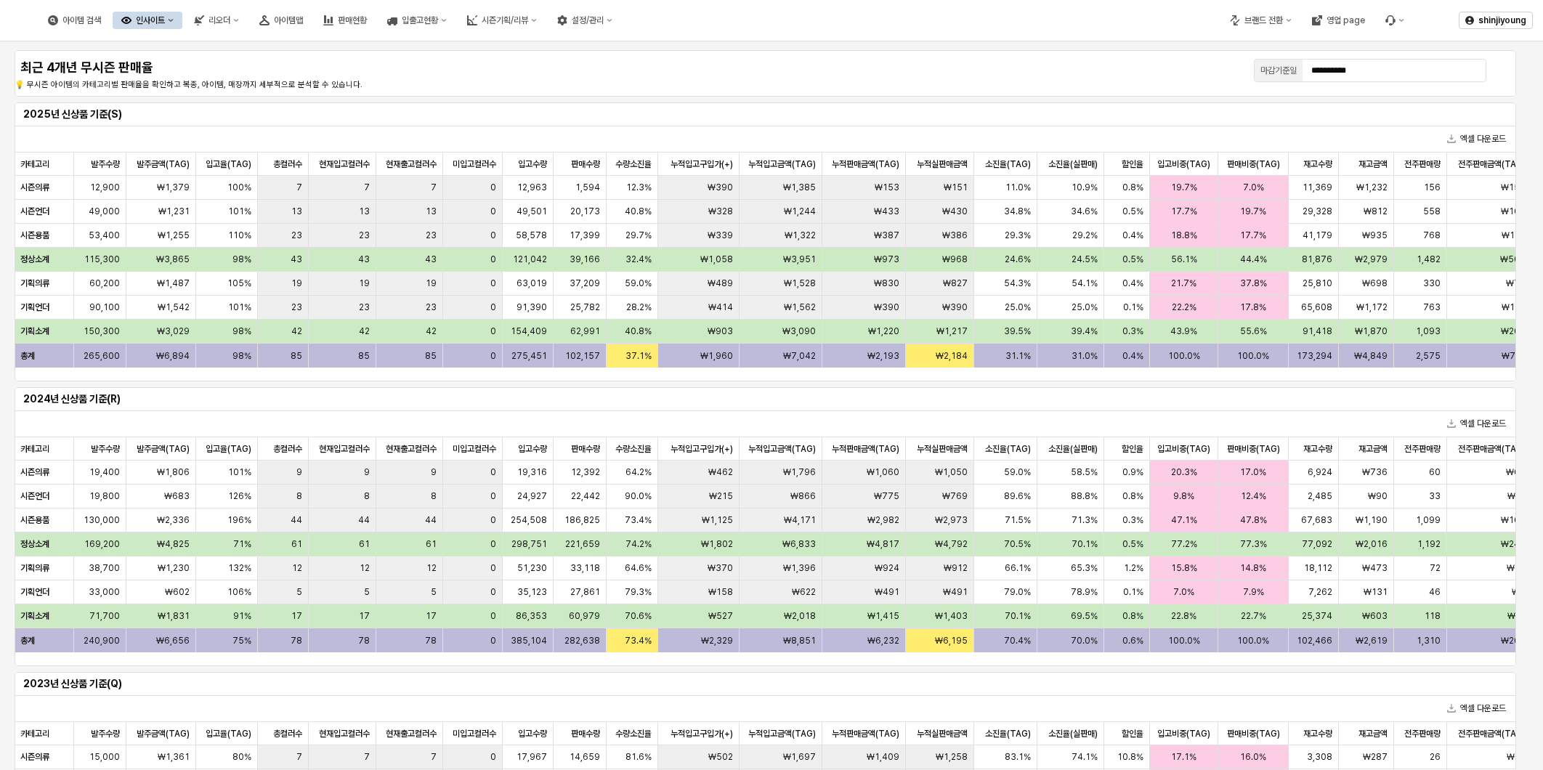 Image resolution: width=1543 pixels, height=770 pixels. I want to click on span: 누적입고금액(TAG), so click(782, 448).